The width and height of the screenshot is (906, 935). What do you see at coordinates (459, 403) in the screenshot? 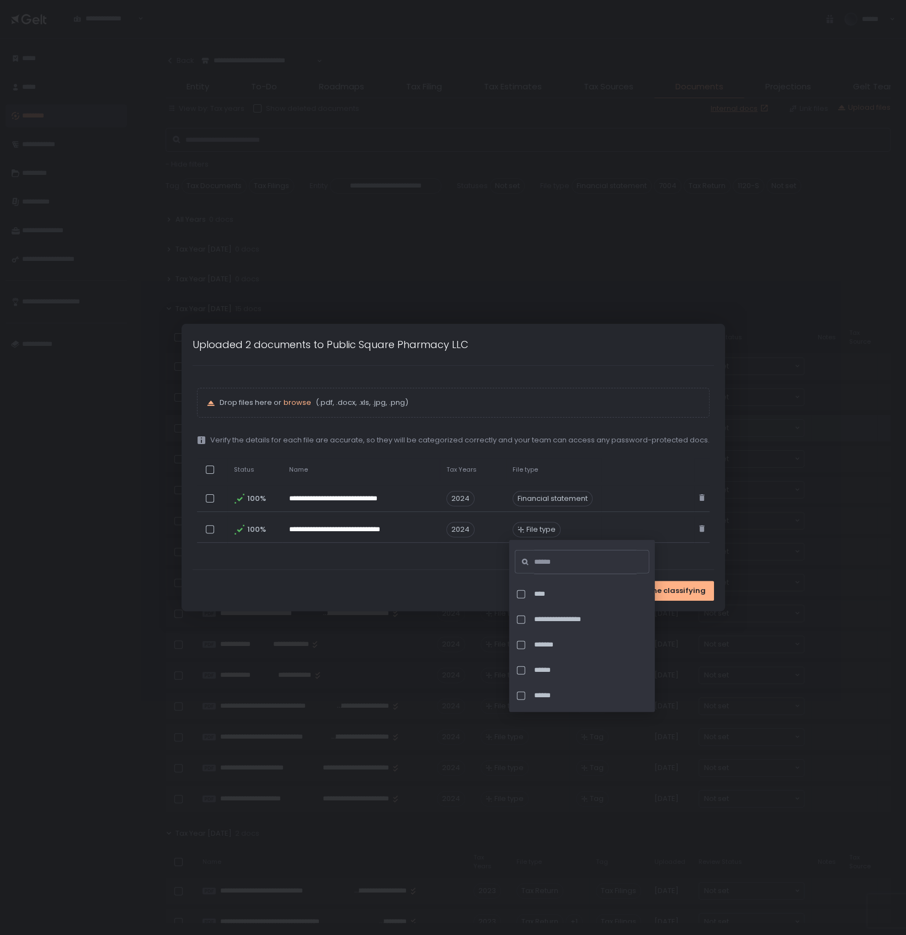
I see `p: Drop files here or` at bounding box center [459, 403].